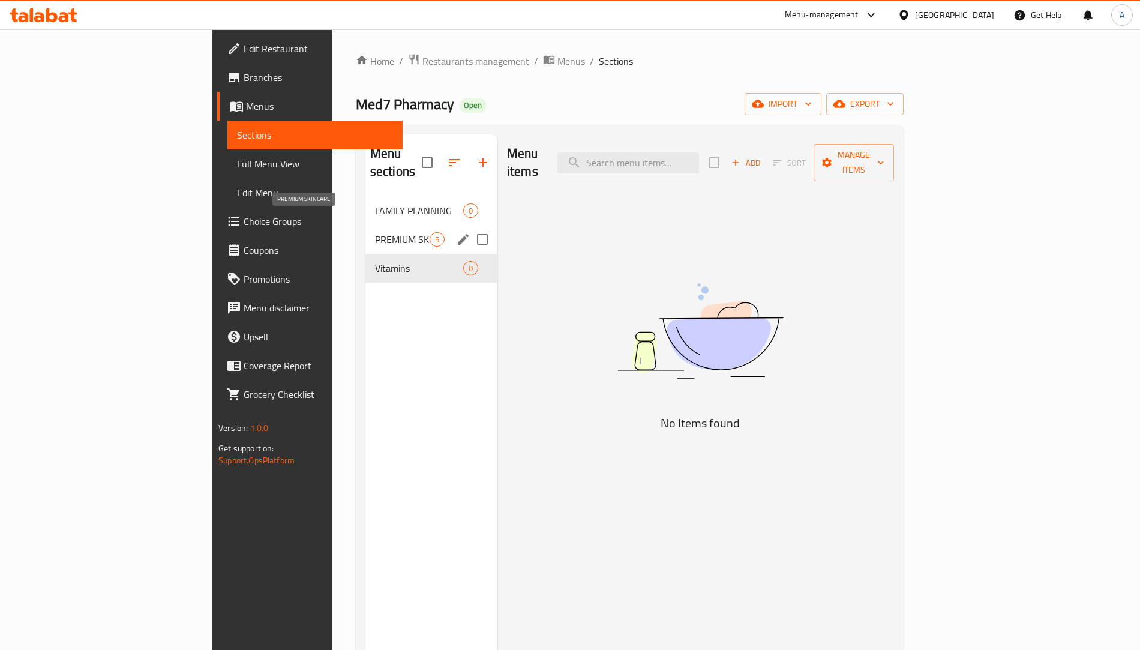 This screenshot has width=1140, height=650. I want to click on div: Vitamins, so click(419, 268).